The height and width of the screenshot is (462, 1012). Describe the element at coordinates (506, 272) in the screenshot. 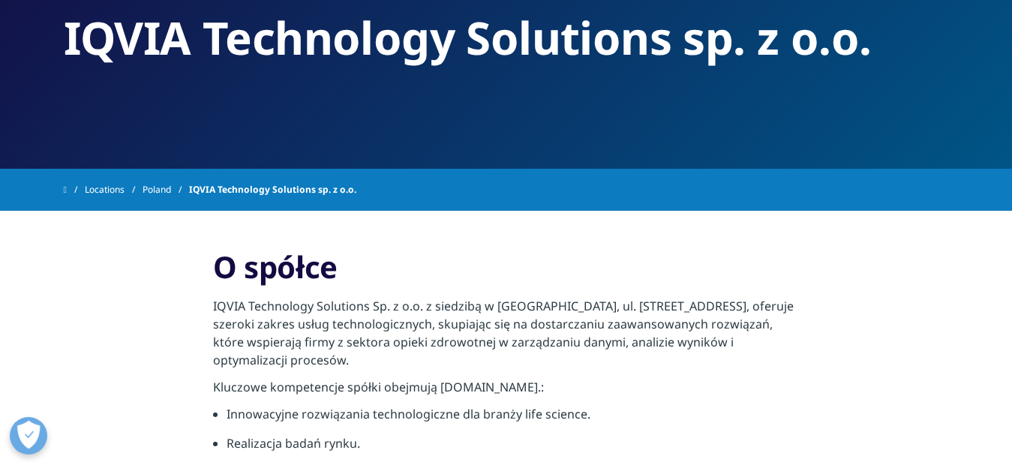

I see `h3: O spółce` at that location.